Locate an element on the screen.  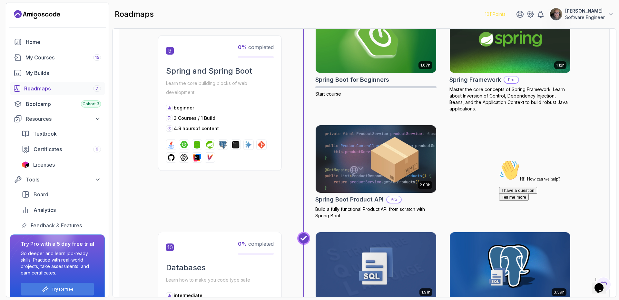
a: feedback is located at coordinates (61, 225).